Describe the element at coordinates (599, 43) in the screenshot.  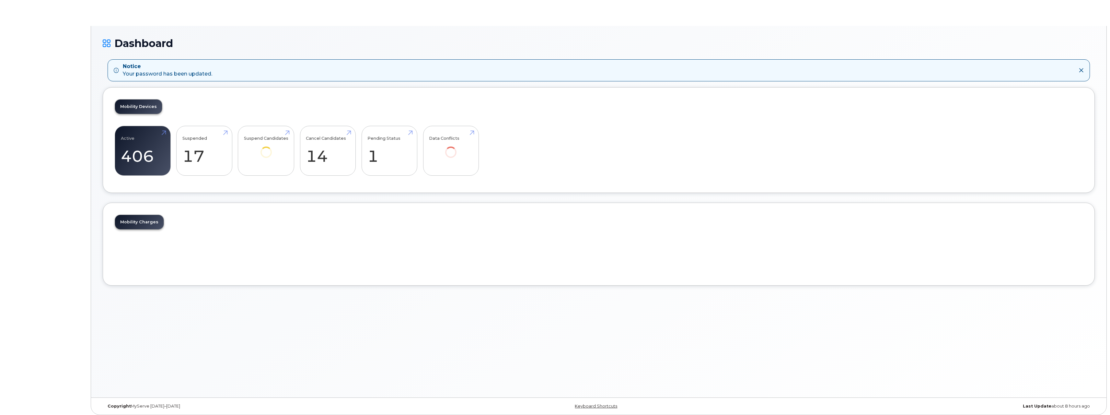
I see `h1: Dashboard` at that location.